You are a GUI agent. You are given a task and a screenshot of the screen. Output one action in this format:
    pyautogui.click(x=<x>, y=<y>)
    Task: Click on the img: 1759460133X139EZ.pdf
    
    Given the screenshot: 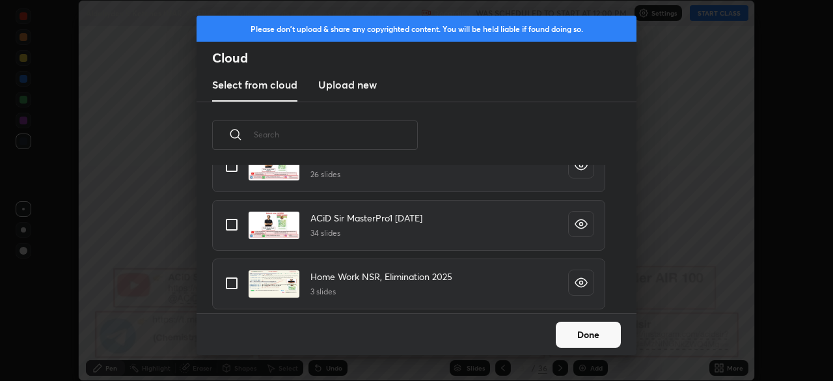 What is the action you would take?
    pyautogui.click(x=274, y=167)
    